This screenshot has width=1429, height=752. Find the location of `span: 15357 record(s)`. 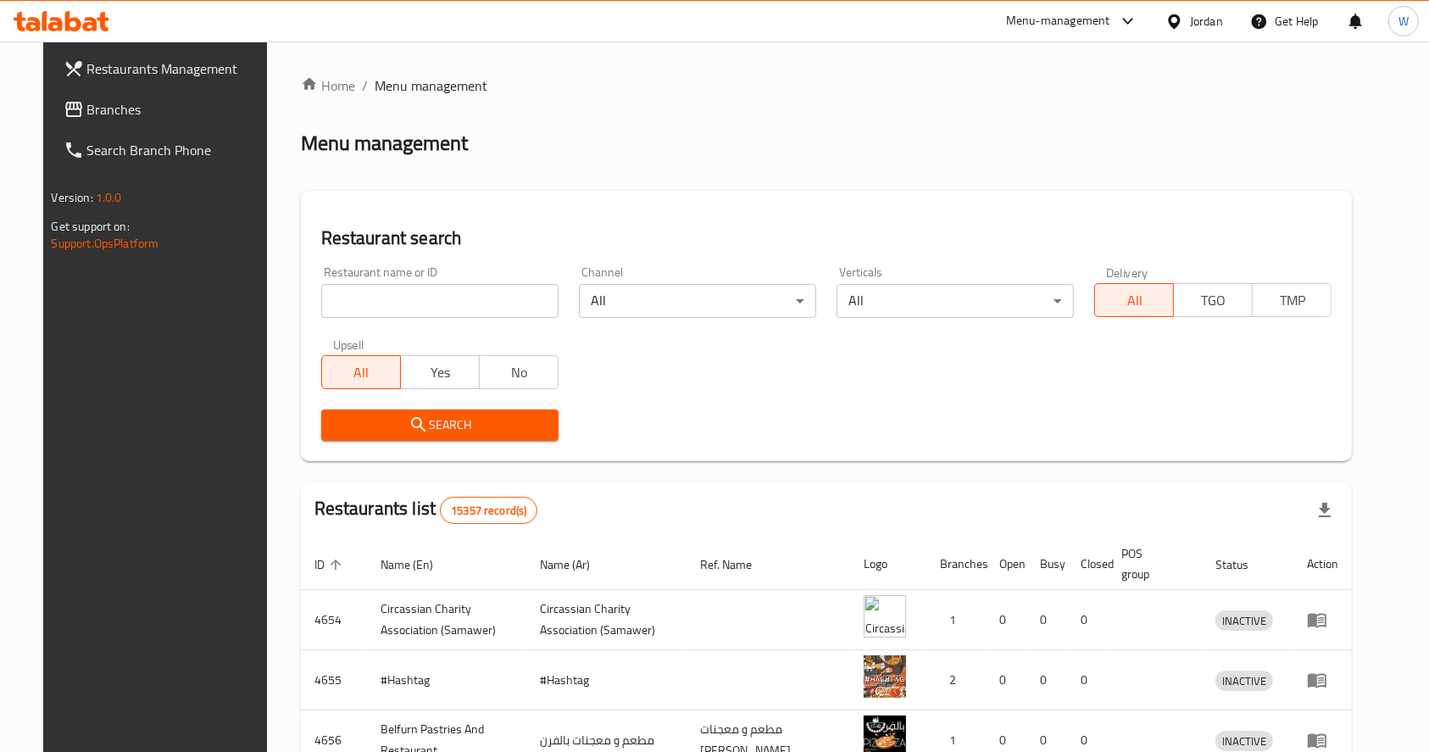

span: 15357 record(s) is located at coordinates (488, 510).